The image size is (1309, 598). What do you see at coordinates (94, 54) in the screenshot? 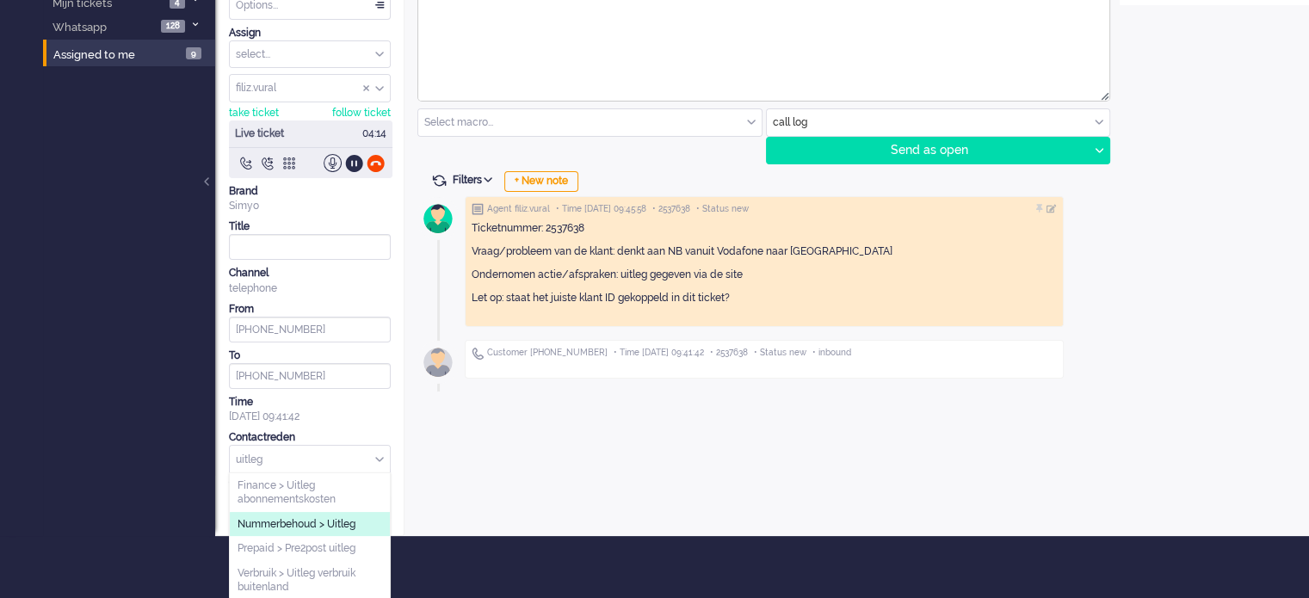
I see `span: Assigned to me` at bounding box center [94, 54].